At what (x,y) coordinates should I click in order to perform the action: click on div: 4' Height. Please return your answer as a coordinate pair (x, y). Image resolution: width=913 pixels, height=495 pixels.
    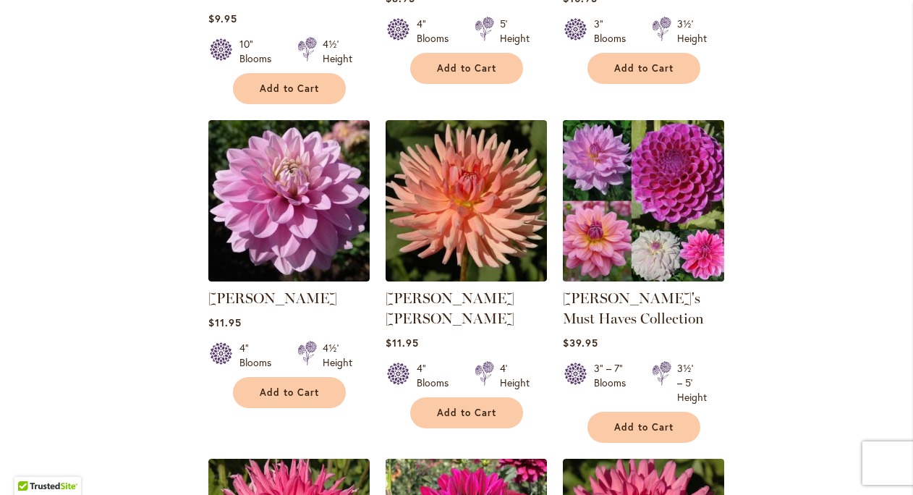
    Looking at the image, I should click on (515, 376).